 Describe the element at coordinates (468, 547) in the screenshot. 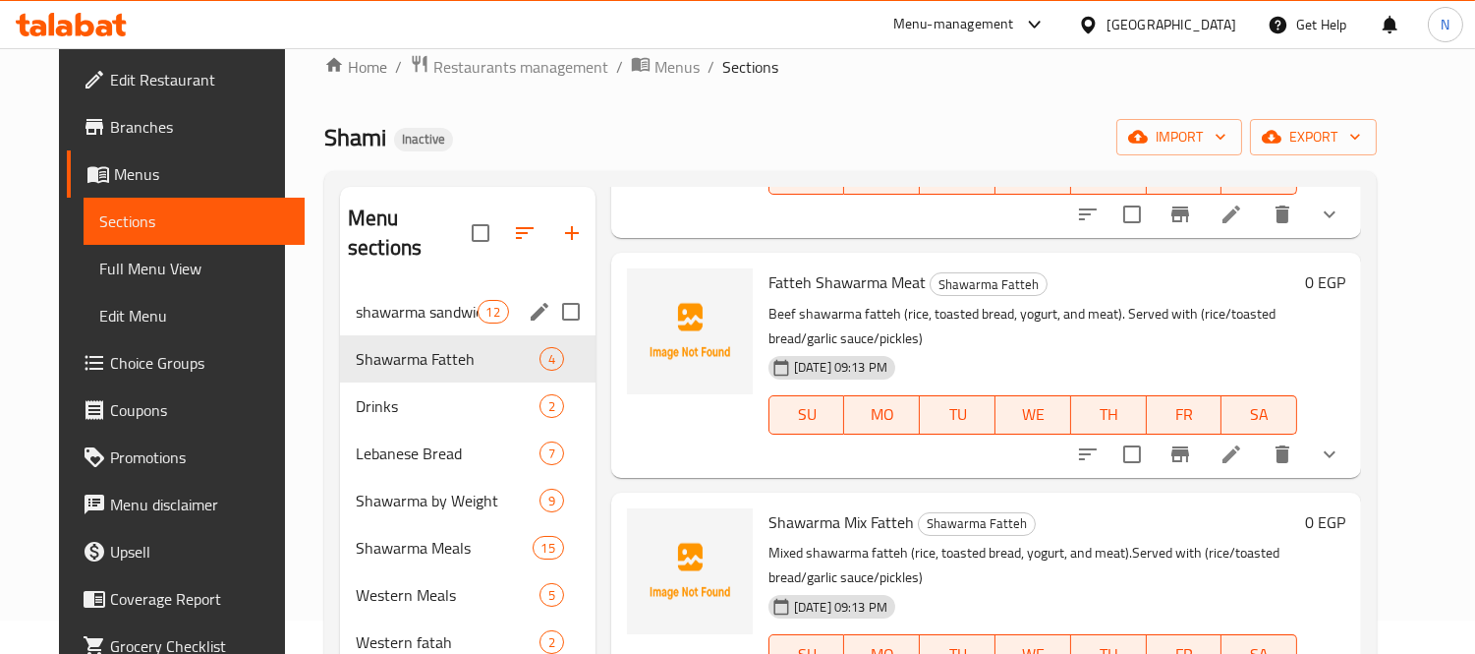

I see `div: Shawarma Meals15` at that location.